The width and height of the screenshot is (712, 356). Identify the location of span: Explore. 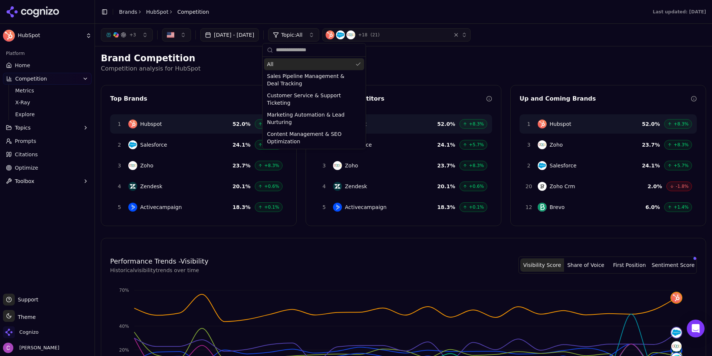
(47, 114).